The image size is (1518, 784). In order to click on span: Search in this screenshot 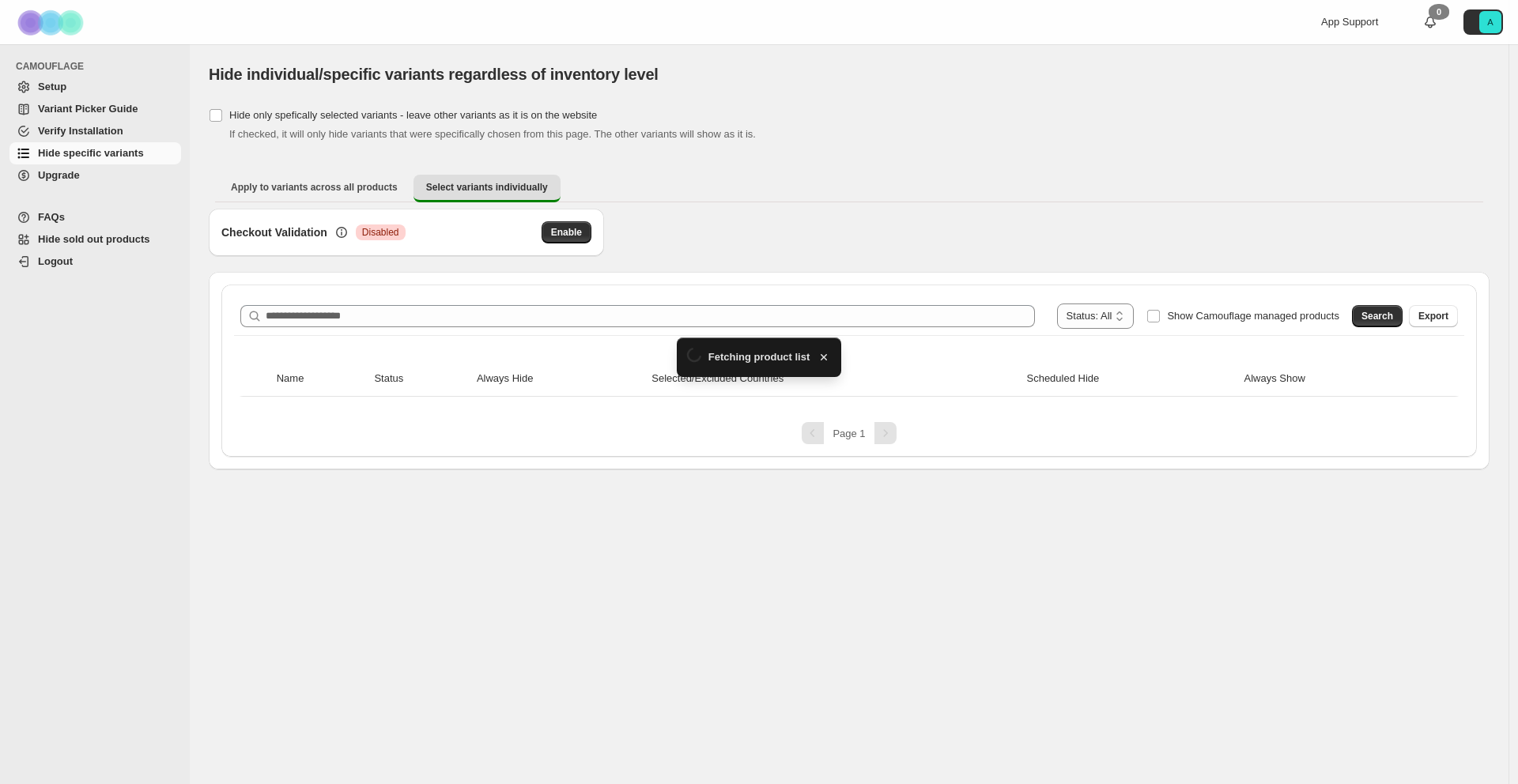, I will do `click(1378, 316)`.